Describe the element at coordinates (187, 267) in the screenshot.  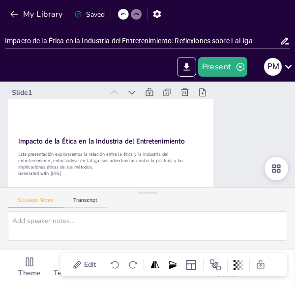
I see `div: Add images, graphics, shapes or video` at that location.